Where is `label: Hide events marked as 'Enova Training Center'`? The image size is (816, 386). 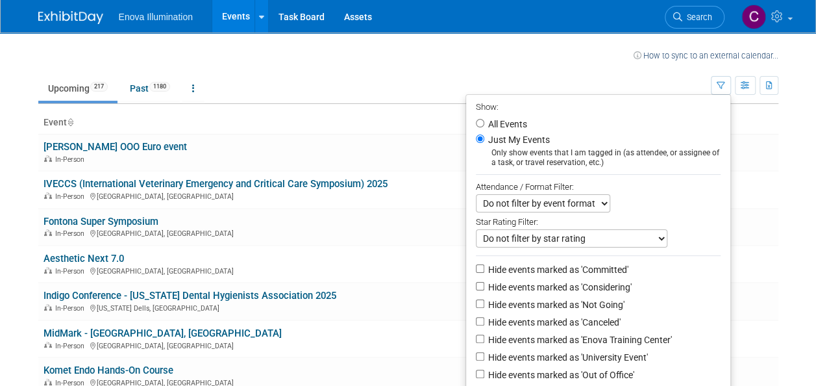
label: Hide events marked as 'Enova Training Center' is located at coordinates (578, 340).